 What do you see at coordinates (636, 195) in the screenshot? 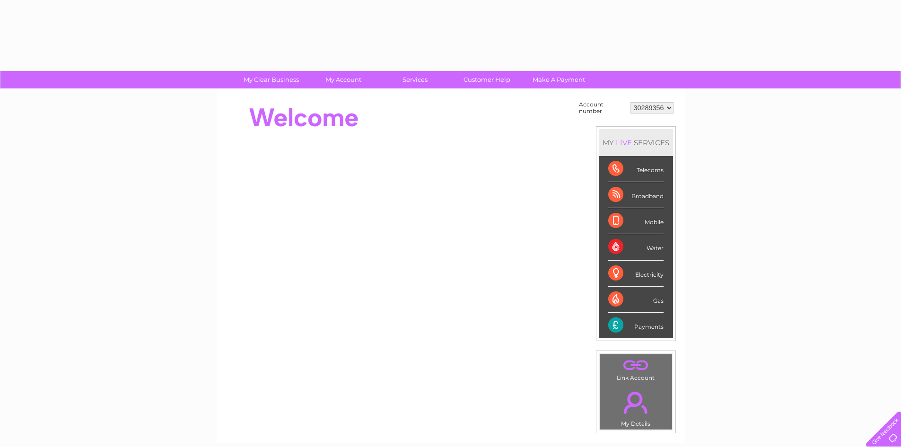
I see `div: Broadband` at bounding box center [636, 195].